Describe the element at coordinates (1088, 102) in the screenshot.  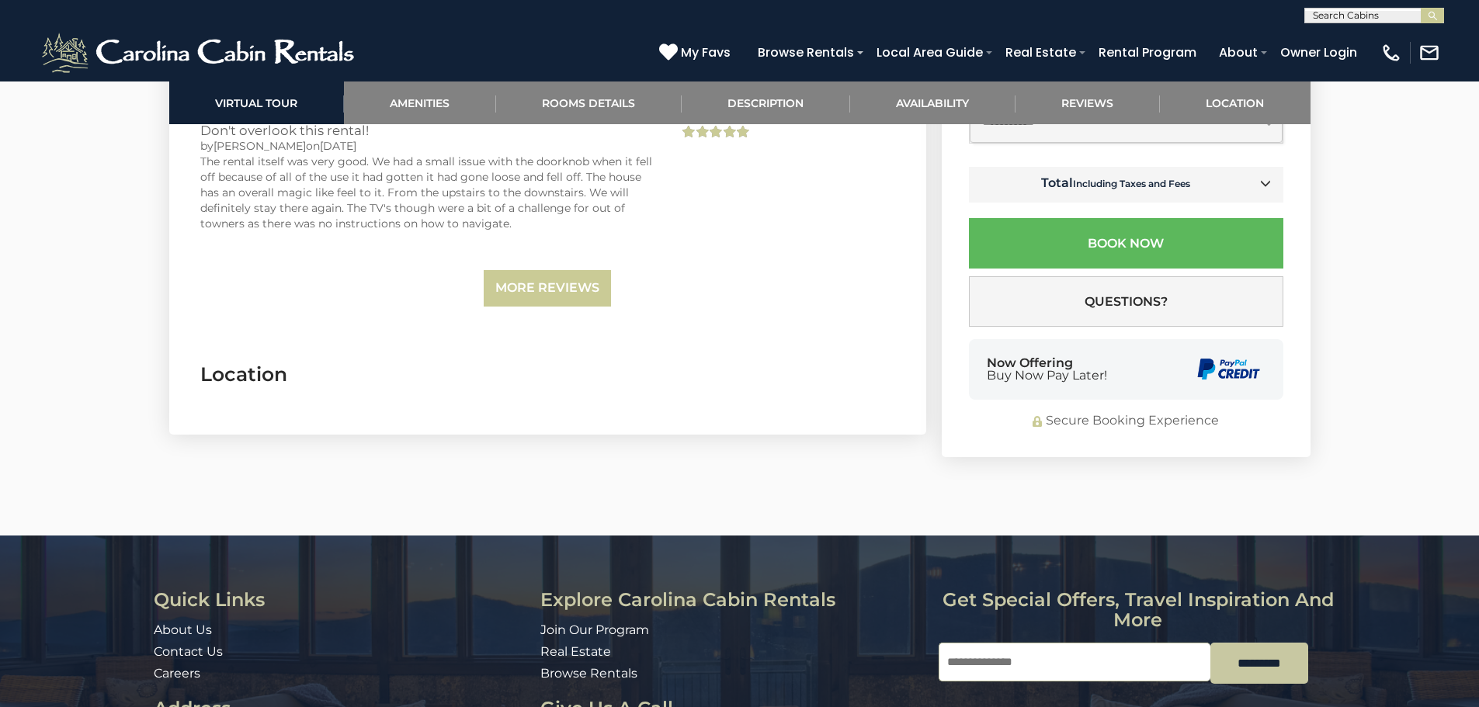
I see `a: Reviews` at that location.